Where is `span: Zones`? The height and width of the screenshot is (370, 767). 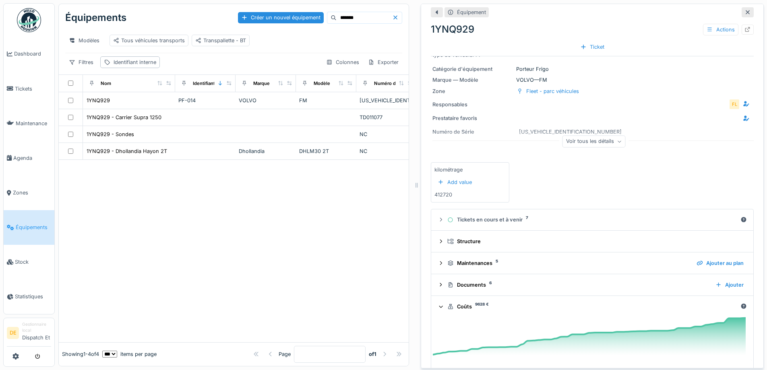 span: Zones is located at coordinates (32, 192).